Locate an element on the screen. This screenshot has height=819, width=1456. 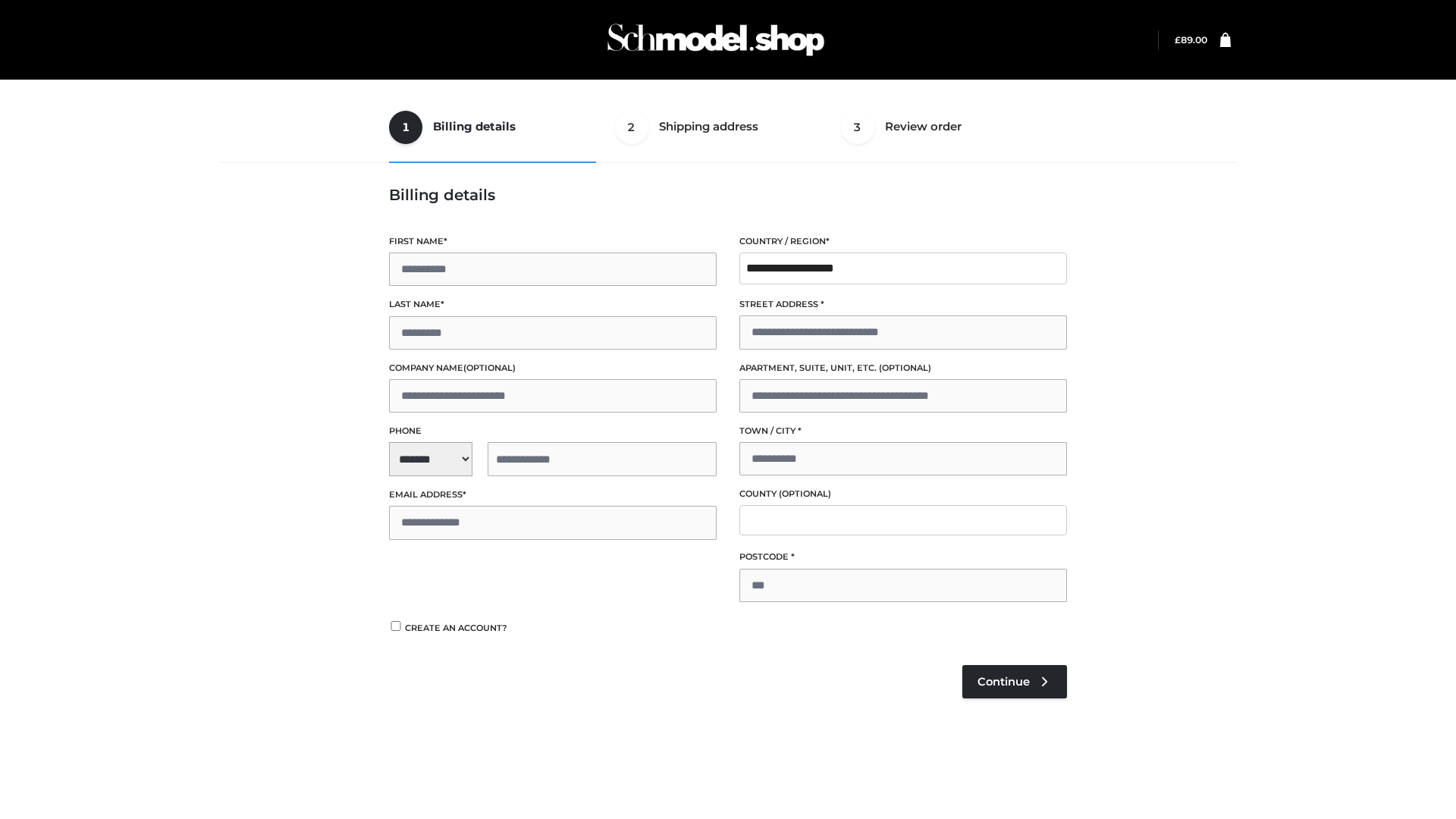
h3: Billing details is located at coordinates (728, 195).